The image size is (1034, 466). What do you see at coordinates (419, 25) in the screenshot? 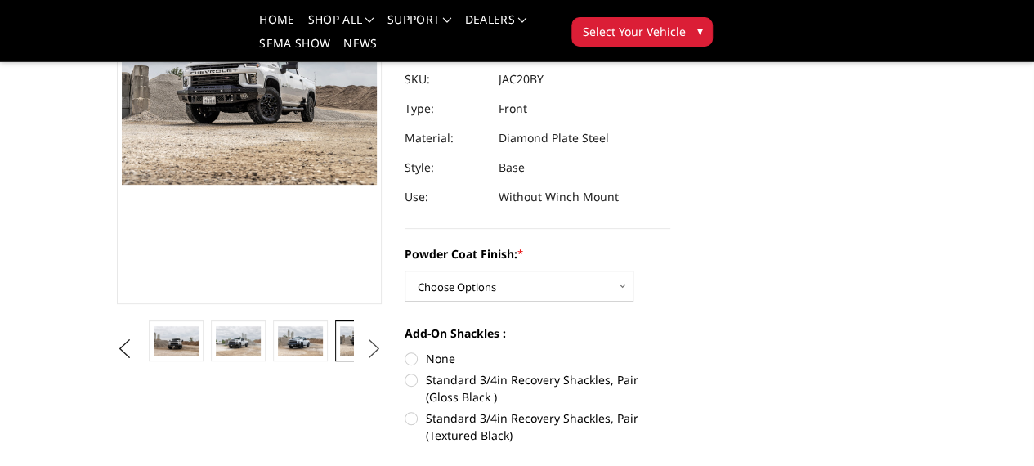
I see `a: Support` at bounding box center [419, 25].